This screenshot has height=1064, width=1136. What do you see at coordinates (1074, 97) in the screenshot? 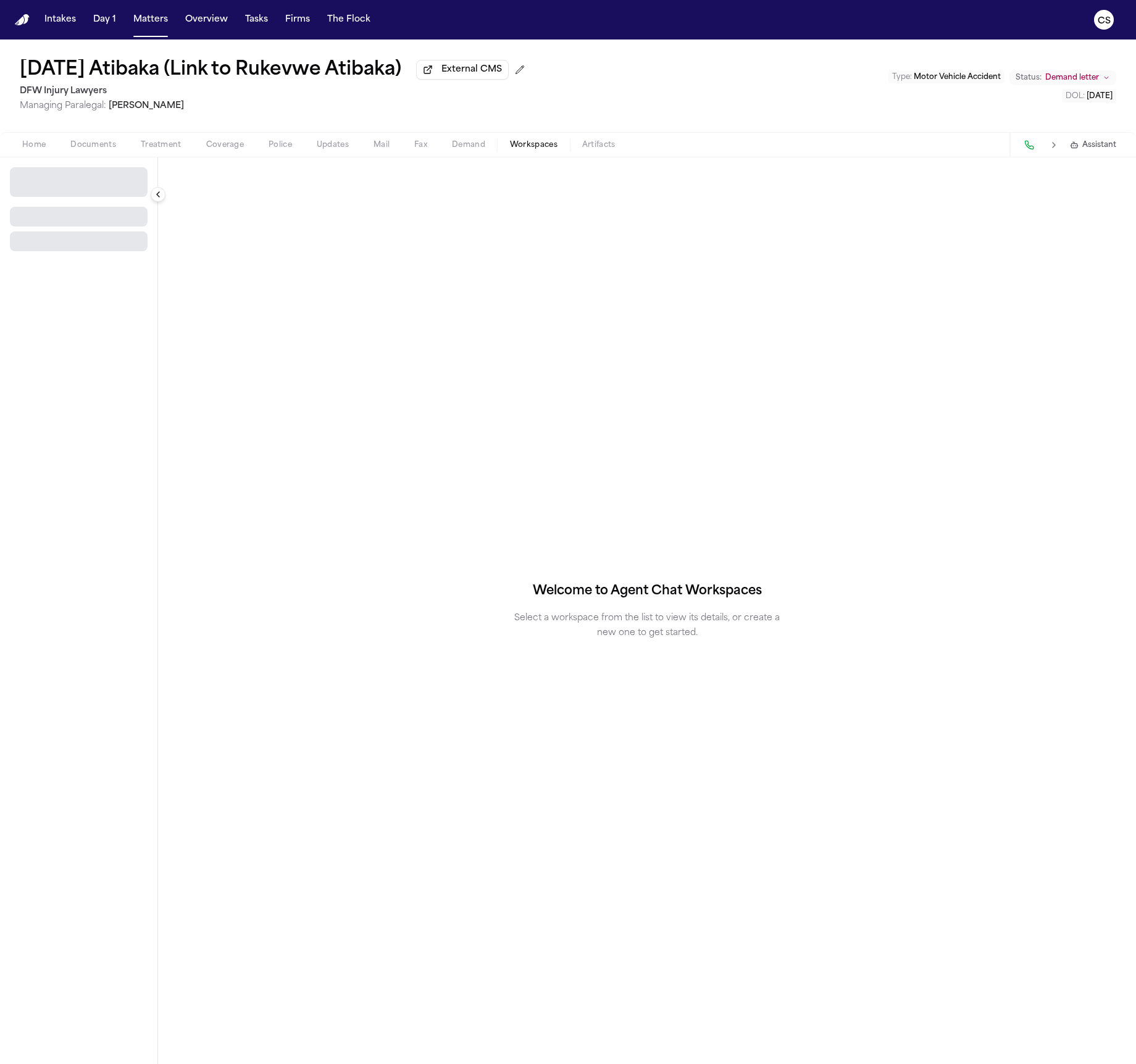
I see `span: DOL :` at bounding box center [1074, 97].